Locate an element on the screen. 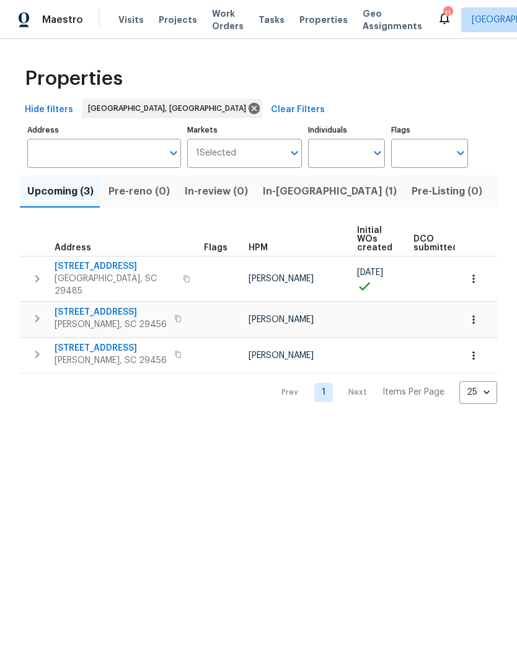 The width and height of the screenshot is (517, 666). span: HPM is located at coordinates (258, 248).